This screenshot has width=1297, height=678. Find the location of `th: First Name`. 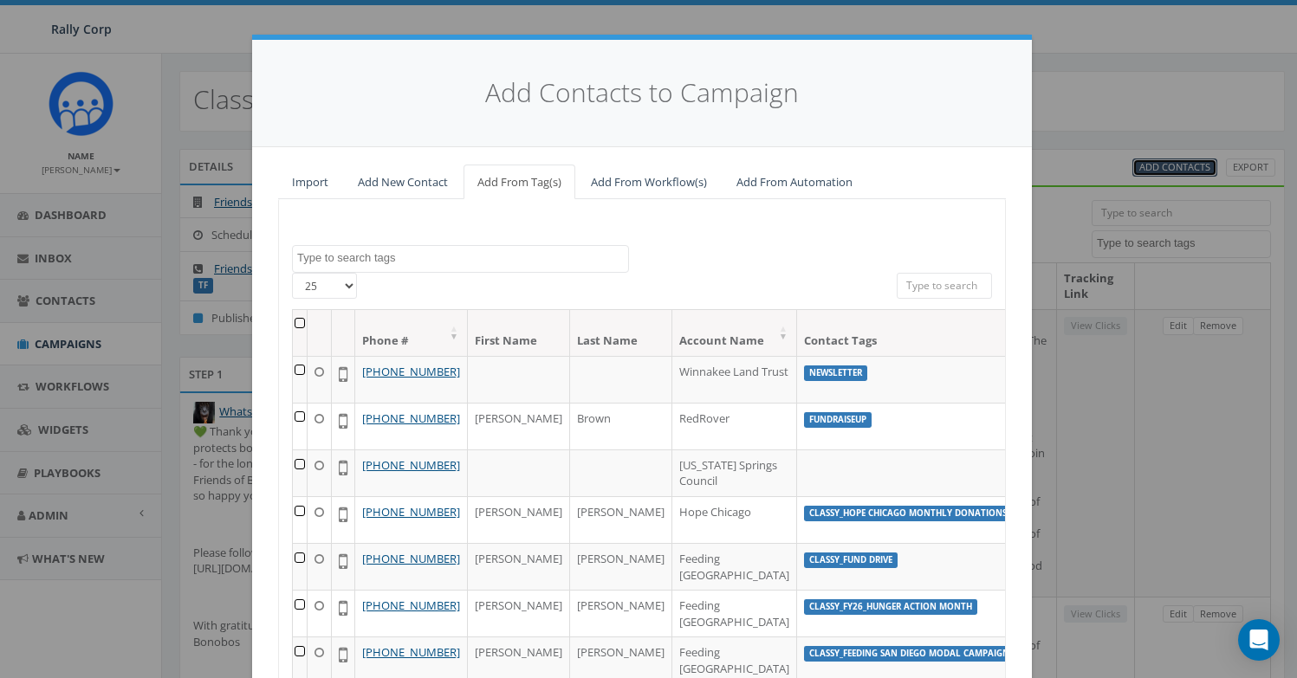

th: First Name is located at coordinates (519, 333).